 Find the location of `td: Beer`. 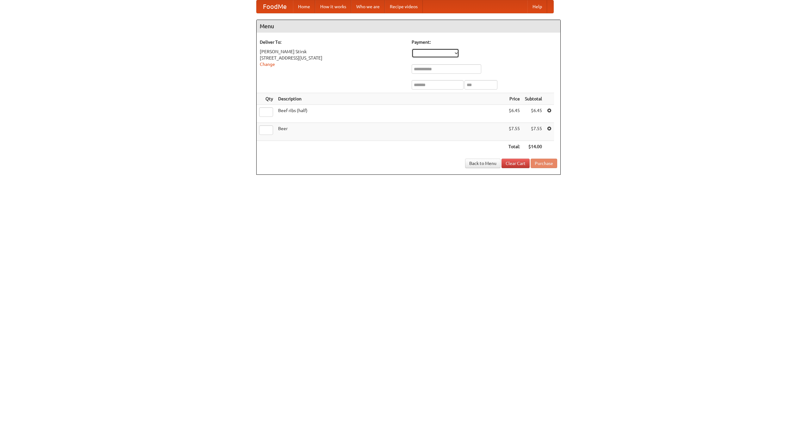

td: Beer is located at coordinates (391, 132).